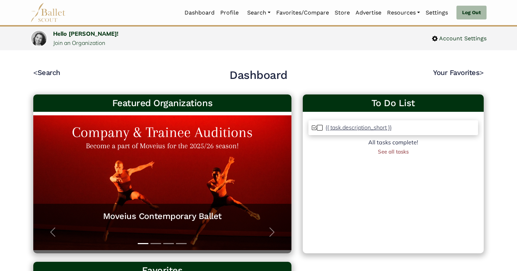 This screenshot has height=271, width=517. What do you see at coordinates (393, 143) in the screenshot?
I see `div: All tasks complete!` at bounding box center [393, 143].